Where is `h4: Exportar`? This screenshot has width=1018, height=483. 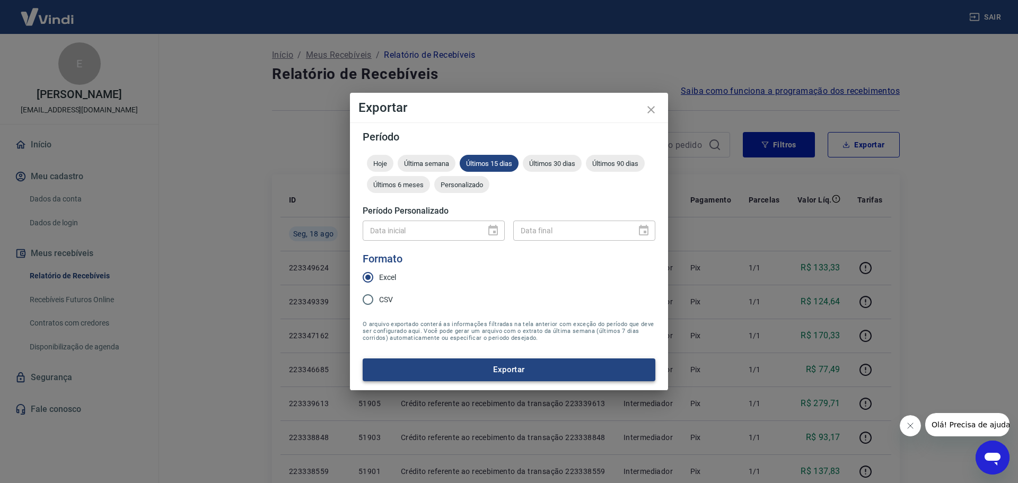 h4: Exportar is located at coordinates (509, 108).